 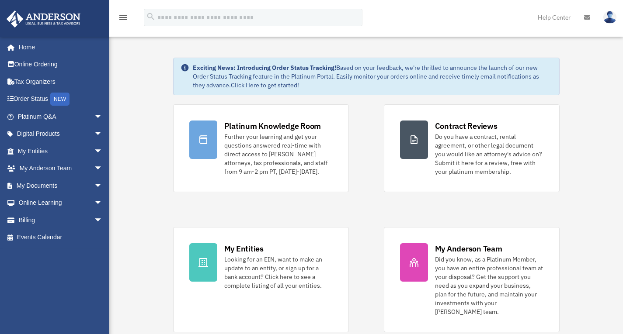 What do you see at coordinates (61, 117) in the screenshot?
I see `a: Platinum Q&Aarrow_drop_down` at bounding box center [61, 117].